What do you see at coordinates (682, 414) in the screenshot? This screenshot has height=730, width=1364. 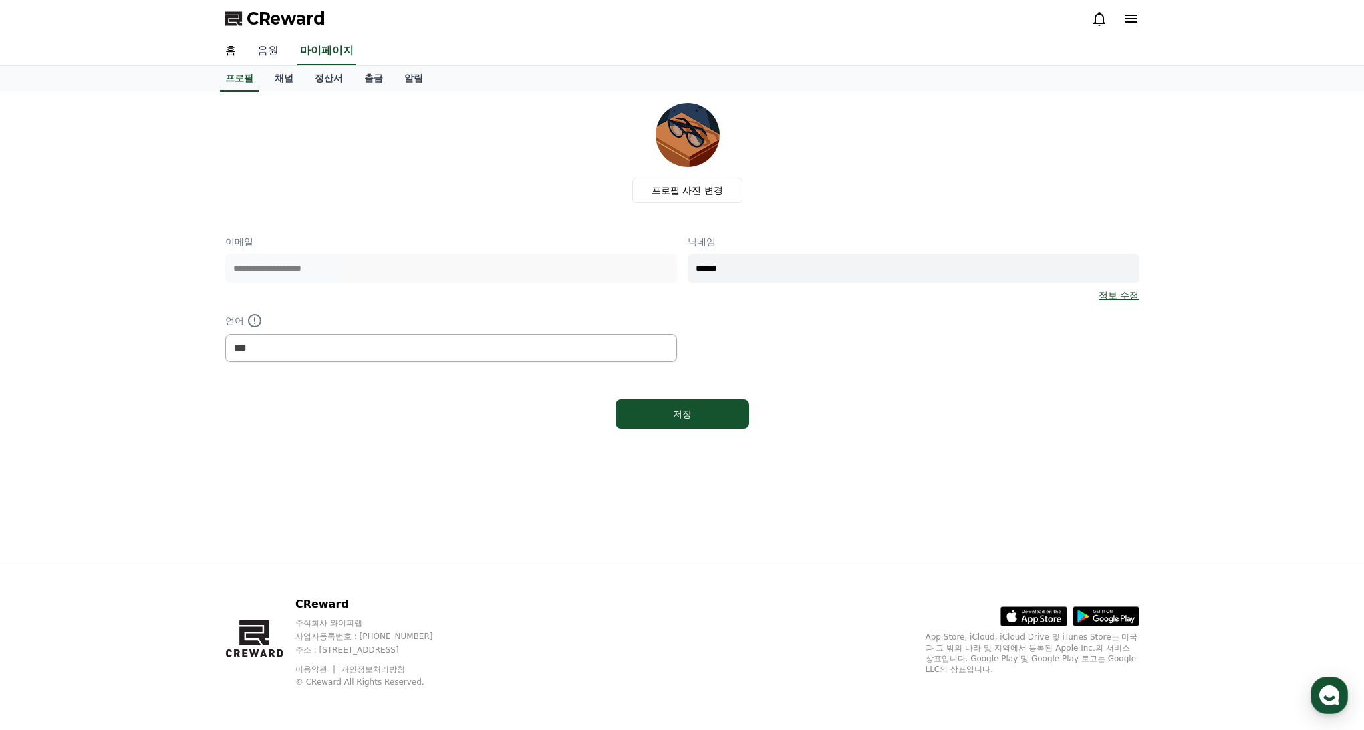 I see `div: 저장` at bounding box center [682, 414].